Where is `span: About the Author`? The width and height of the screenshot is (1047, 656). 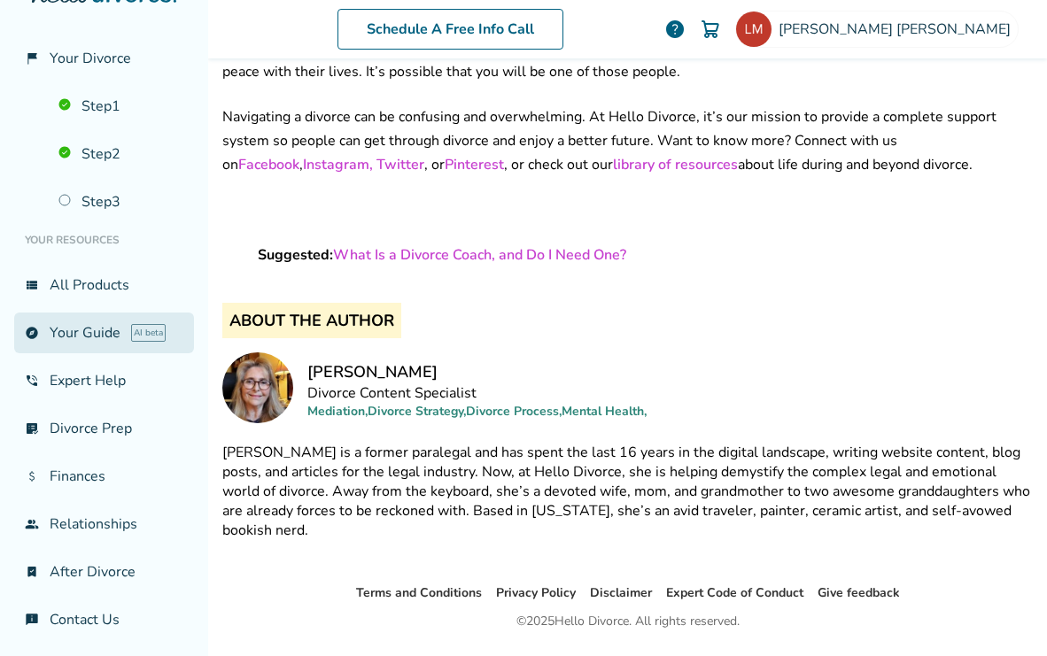 span: About the Author is located at coordinates (312, 321).